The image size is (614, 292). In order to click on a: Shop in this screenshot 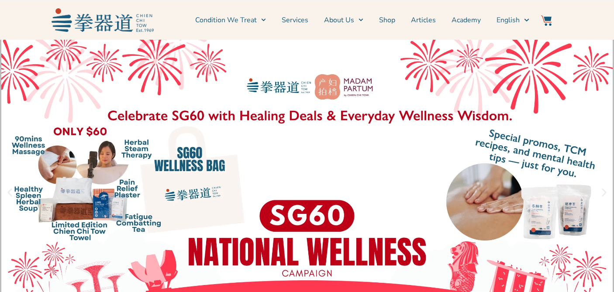, I will do `click(387, 20)`.